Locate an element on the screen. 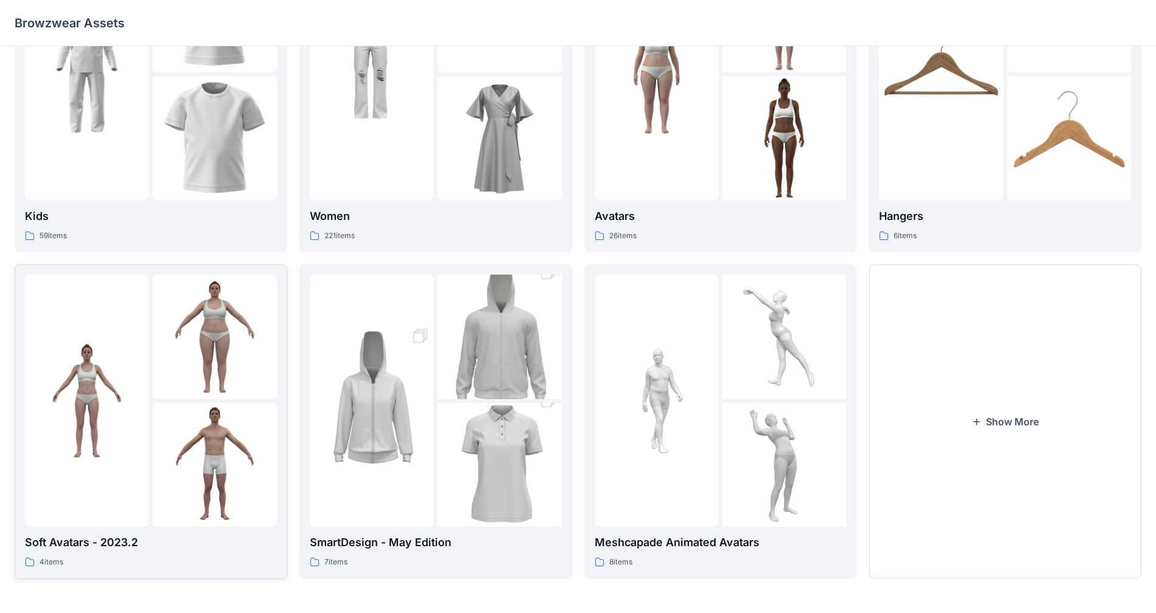 Image resolution: width=1156 pixels, height=613 pixels. p: 6 items is located at coordinates (905, 236).